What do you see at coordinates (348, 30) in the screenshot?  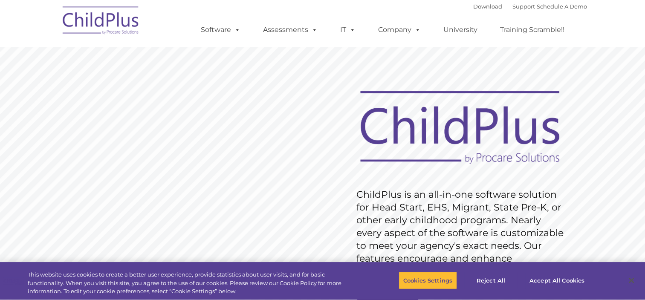 I see `a: IT` at bounding box center [348, 30].